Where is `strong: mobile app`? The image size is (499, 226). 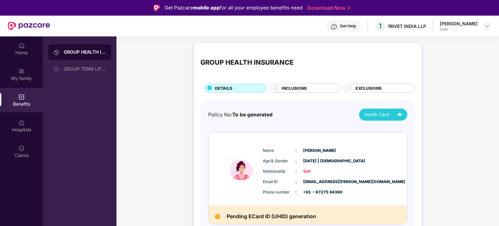 strong: mobile app is located at coordinates (206, 7).